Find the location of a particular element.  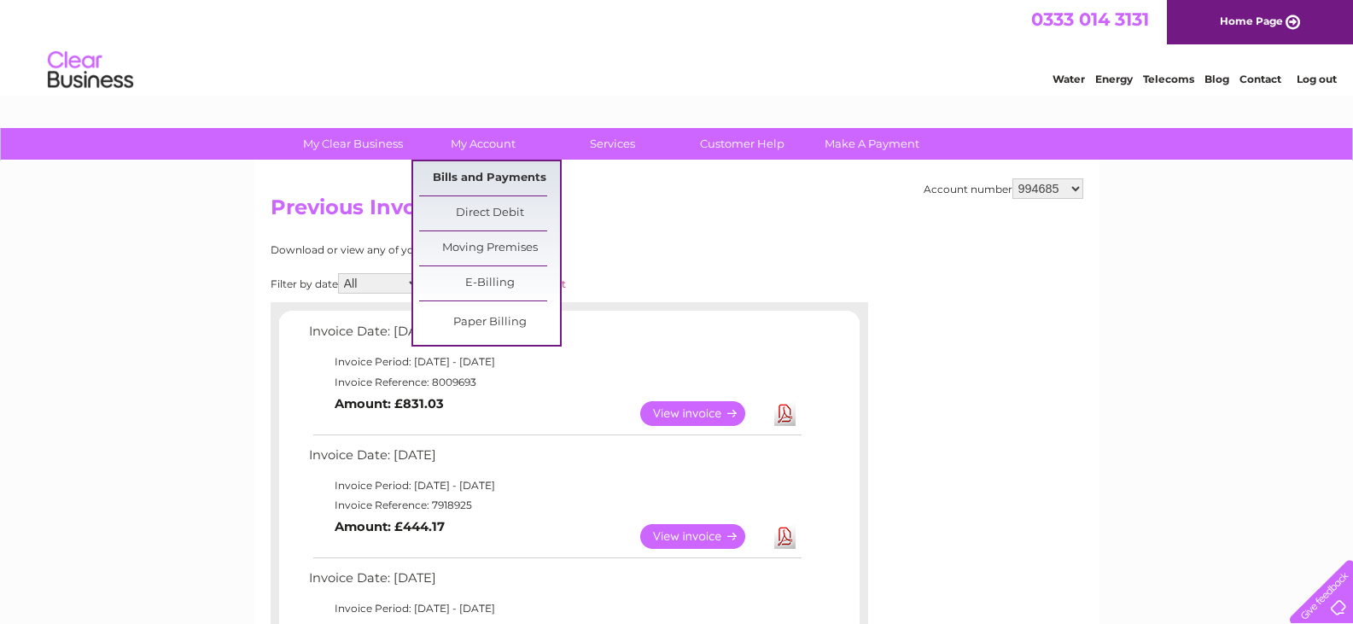

b: Amount: £831.03 is located at coordinates (389, 404).